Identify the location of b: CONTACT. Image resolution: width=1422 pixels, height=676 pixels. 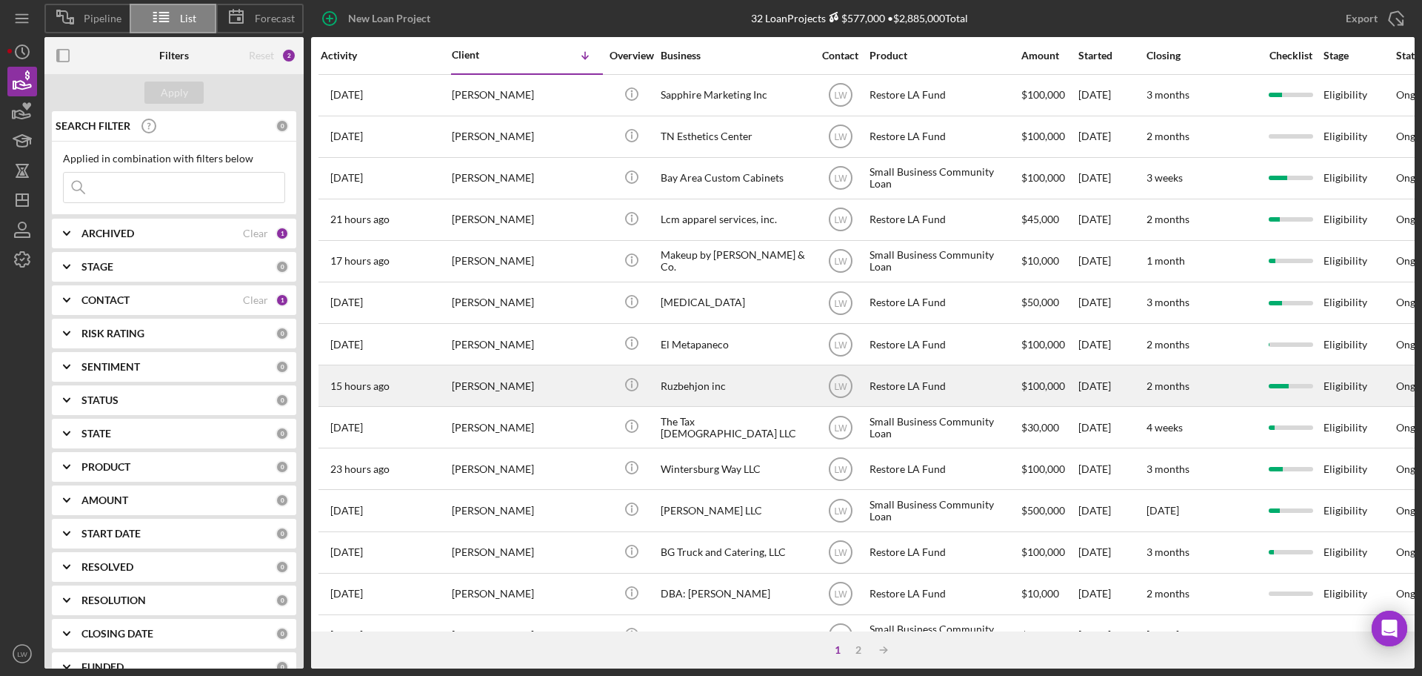
(105, 300).